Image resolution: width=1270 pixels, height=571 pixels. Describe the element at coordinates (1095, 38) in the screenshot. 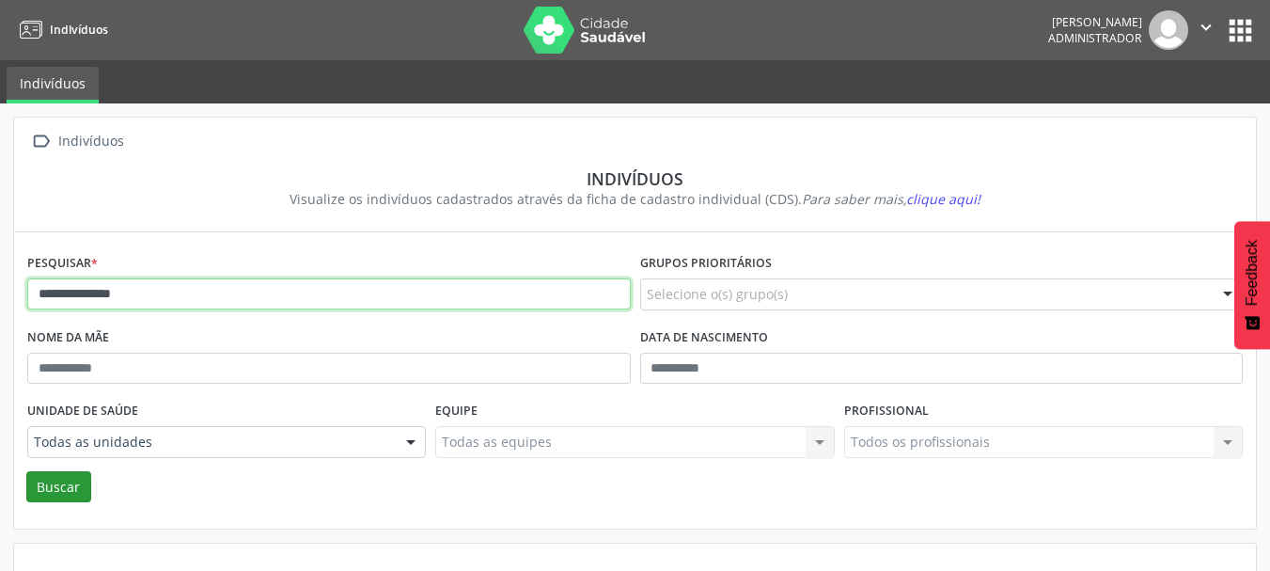

I see `span: Administrador` at that location.